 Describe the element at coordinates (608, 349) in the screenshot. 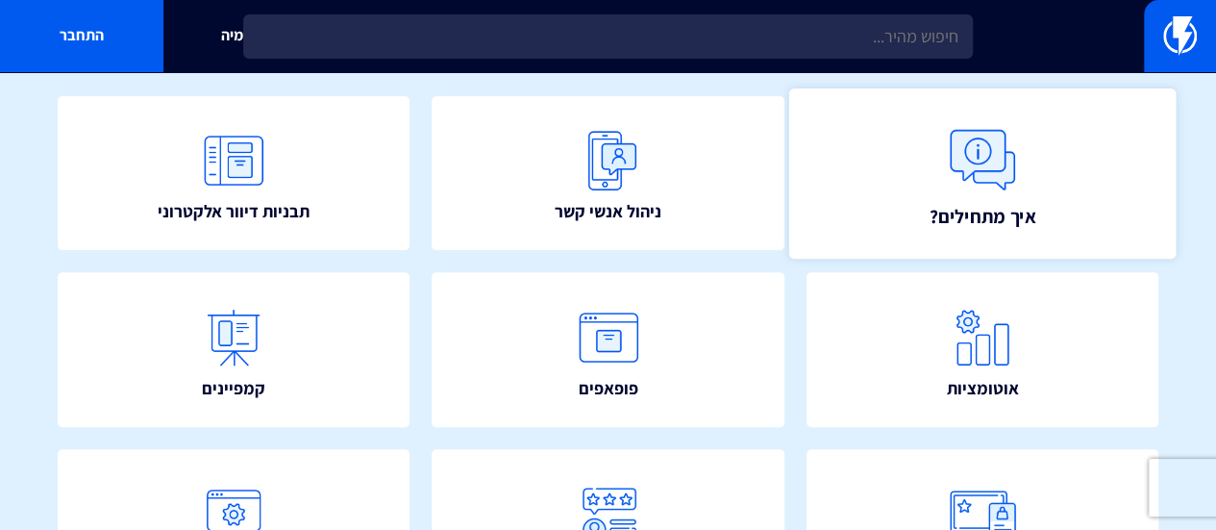

I see `a: פופאפים` at that location.